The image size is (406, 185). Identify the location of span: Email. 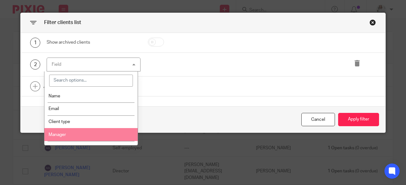
(54, 109).